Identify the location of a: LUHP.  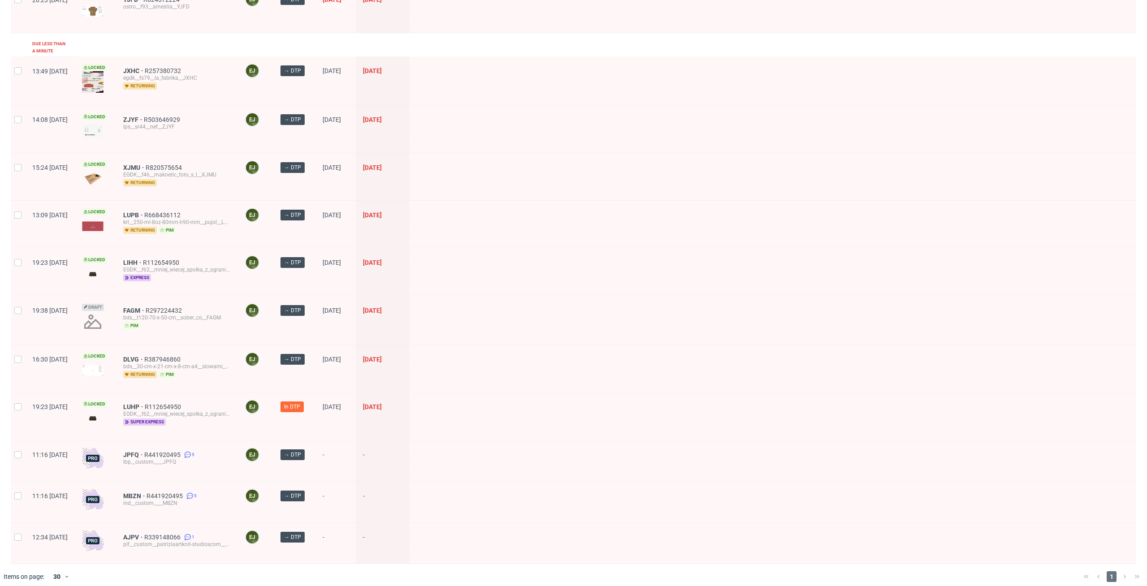
(134, 407).